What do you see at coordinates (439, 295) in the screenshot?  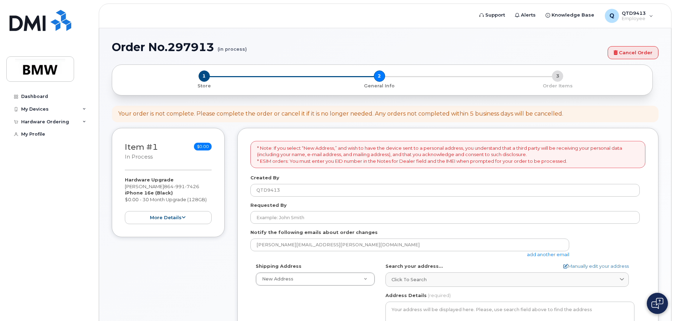 I see `span: (required)` at bounding box center [439, 295].